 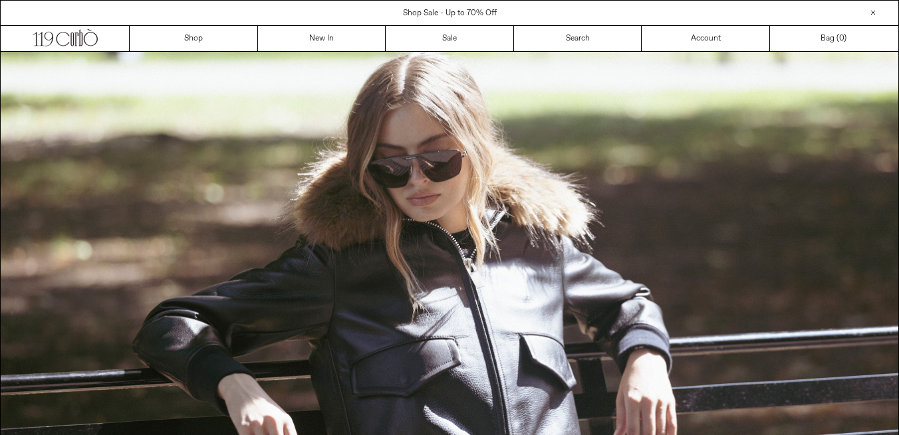 What do you see at coordinates (578, 39) in the screenshot?
I see `a: Search` at bounding box center [578, 39].